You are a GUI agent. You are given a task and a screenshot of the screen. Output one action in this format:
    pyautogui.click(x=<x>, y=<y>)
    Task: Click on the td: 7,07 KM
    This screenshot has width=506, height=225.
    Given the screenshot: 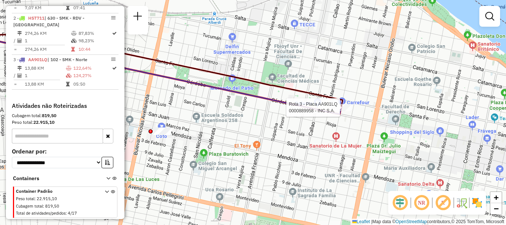 What is the action you would take?
    pyautogui.click(x=45, y=8)
    